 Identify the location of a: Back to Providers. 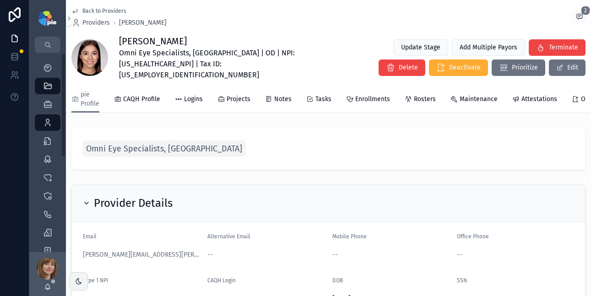
(99, 11).